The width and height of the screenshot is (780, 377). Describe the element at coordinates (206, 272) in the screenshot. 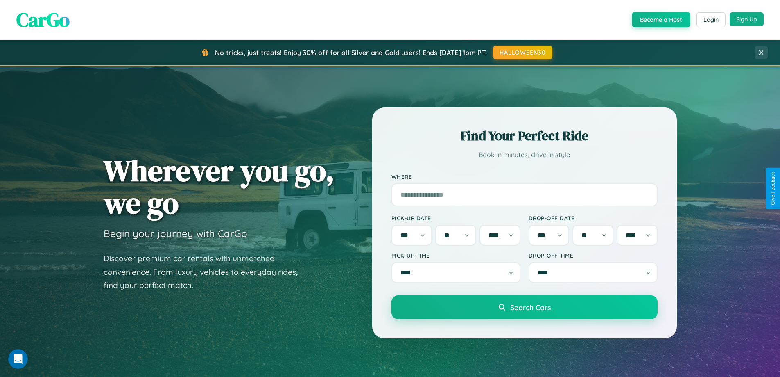

I see `p: Discover premium car rentals with unmatched convenience. From luxury vehicles to everyday rides, ...` at that location.